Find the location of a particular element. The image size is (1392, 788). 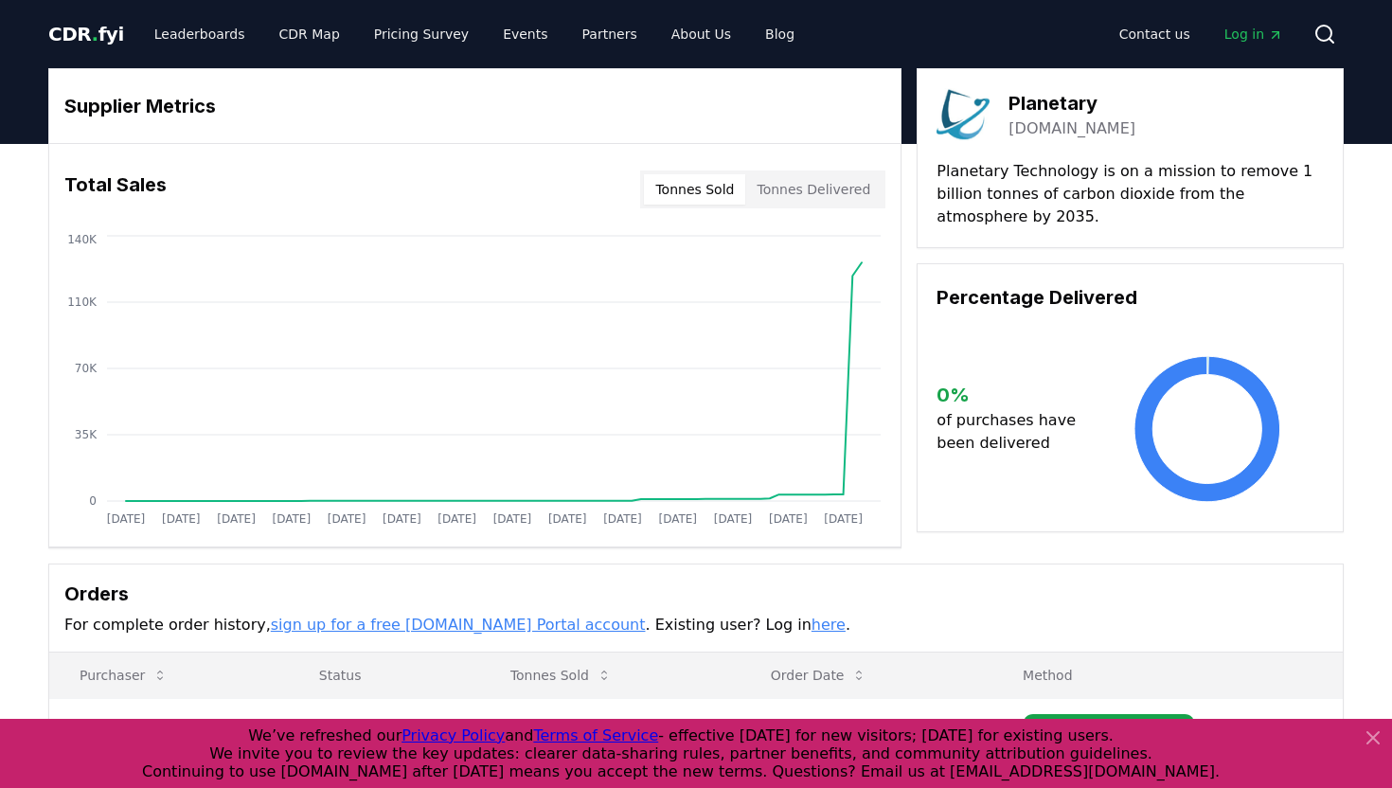

a: here is located at coordinates (829, 624).